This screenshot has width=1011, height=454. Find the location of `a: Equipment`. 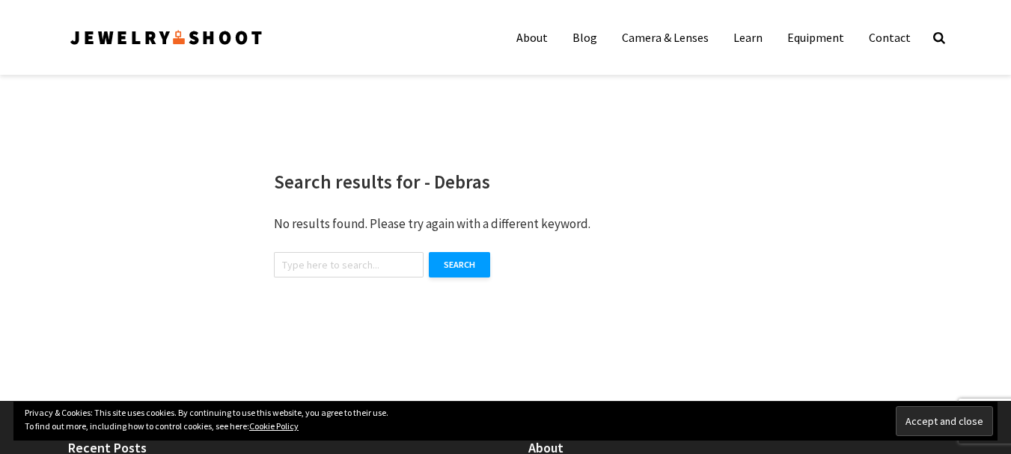

a: Equipment is located at coordinates (815, 37).